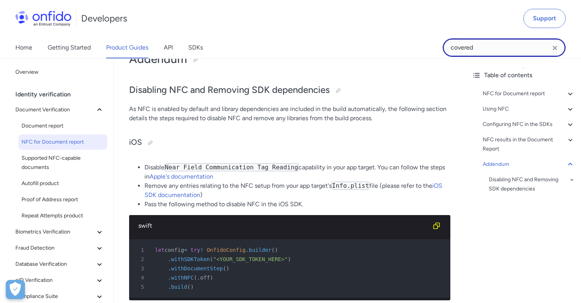 The height and width of the screenshot is (303, 581). Describe the element at coordinates (284, 226) in the screenshot. I see `div: swift` at that location.